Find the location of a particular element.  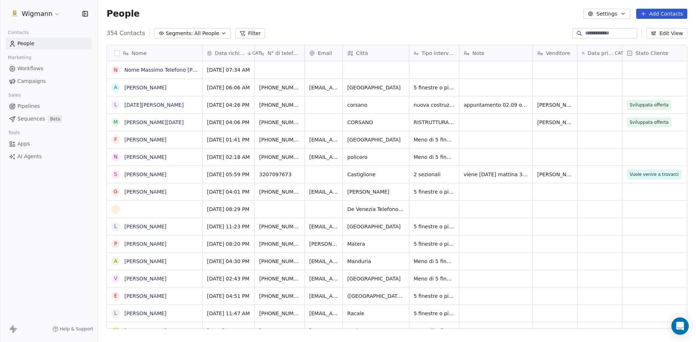

div: S is located at coordinates (116, 174).